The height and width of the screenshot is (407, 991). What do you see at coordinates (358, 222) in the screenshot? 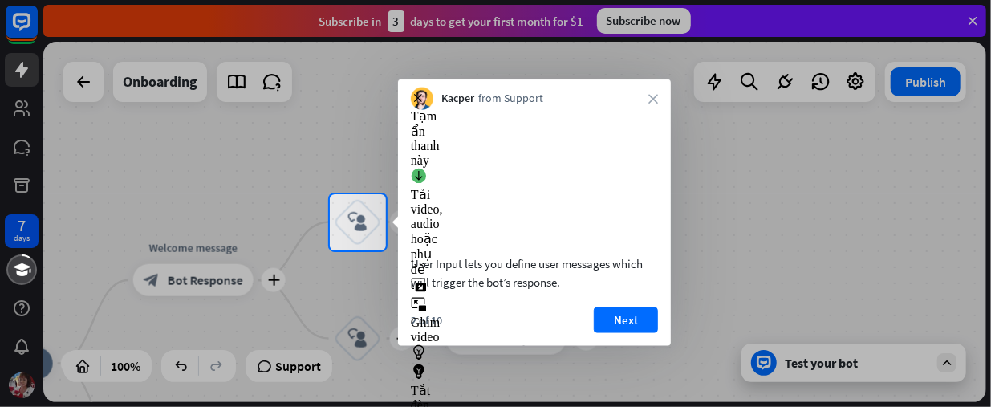
I see `i: block_user_input` at bounding box center [358, 222].